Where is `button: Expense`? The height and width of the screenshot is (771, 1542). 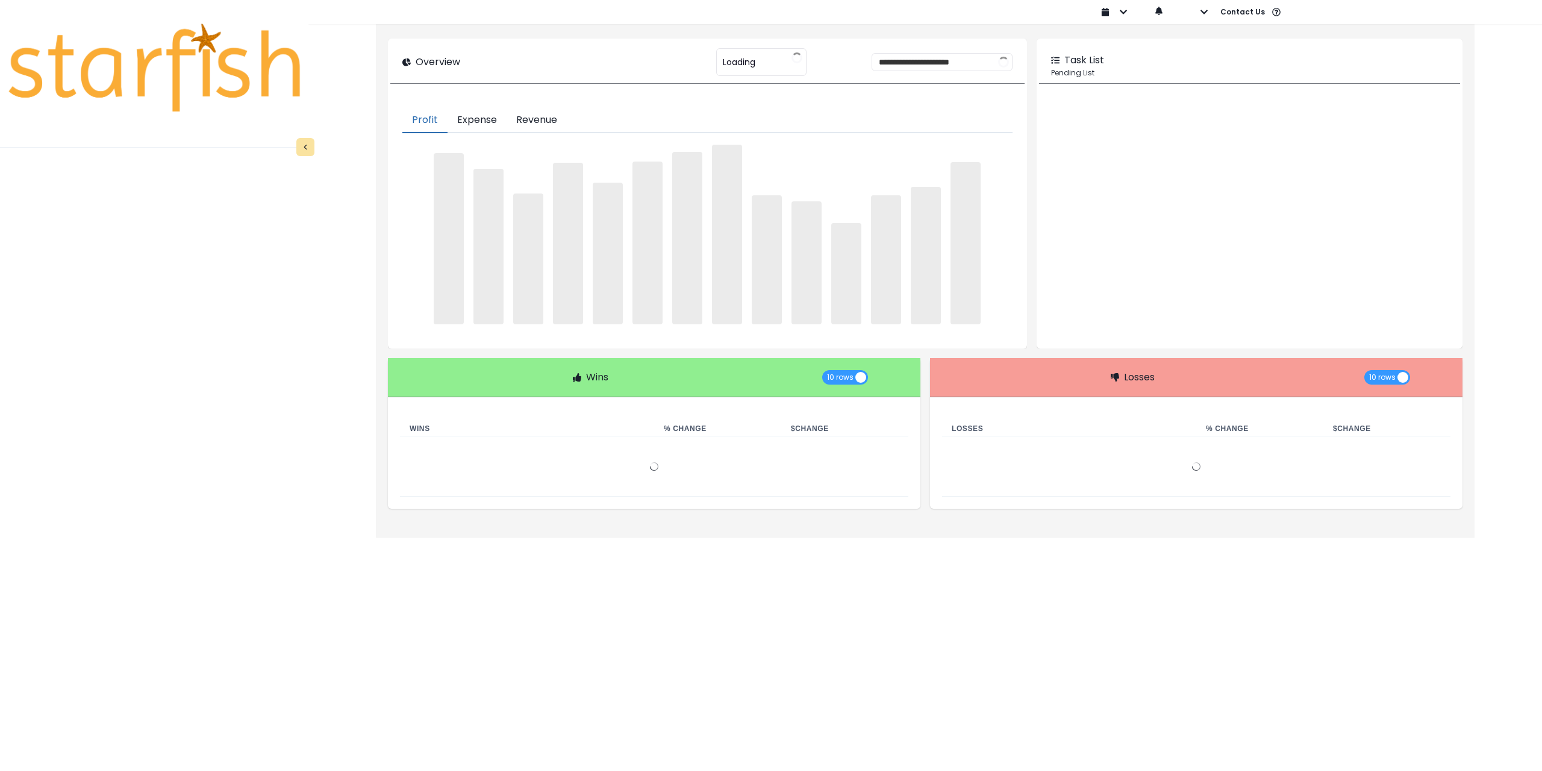
button: Expense is located at coordinates (477, 120).